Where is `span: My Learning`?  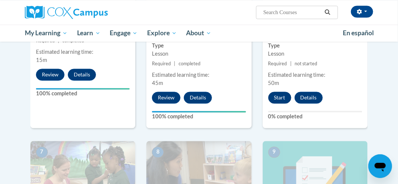
span: My Learning is located at coordinates (46, 33).